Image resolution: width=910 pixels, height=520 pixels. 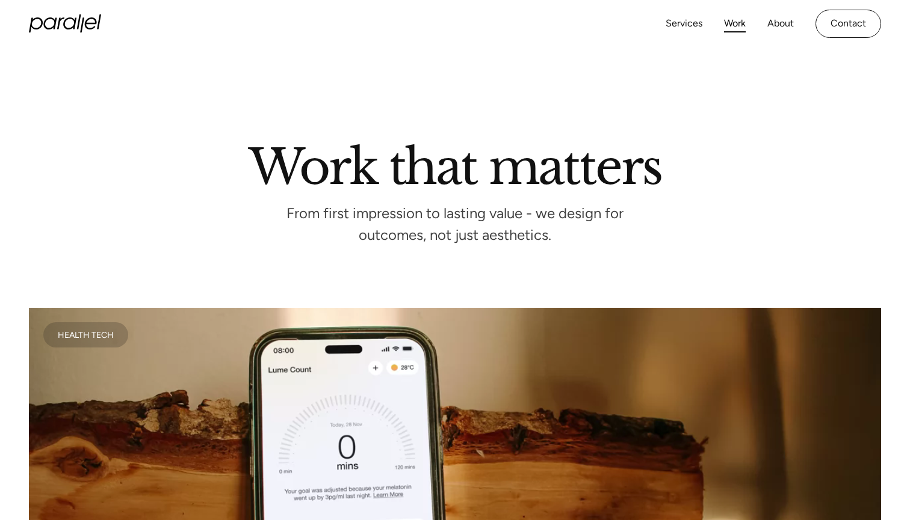 I want to click on div: Health Tech, so click(x=85, y=335).